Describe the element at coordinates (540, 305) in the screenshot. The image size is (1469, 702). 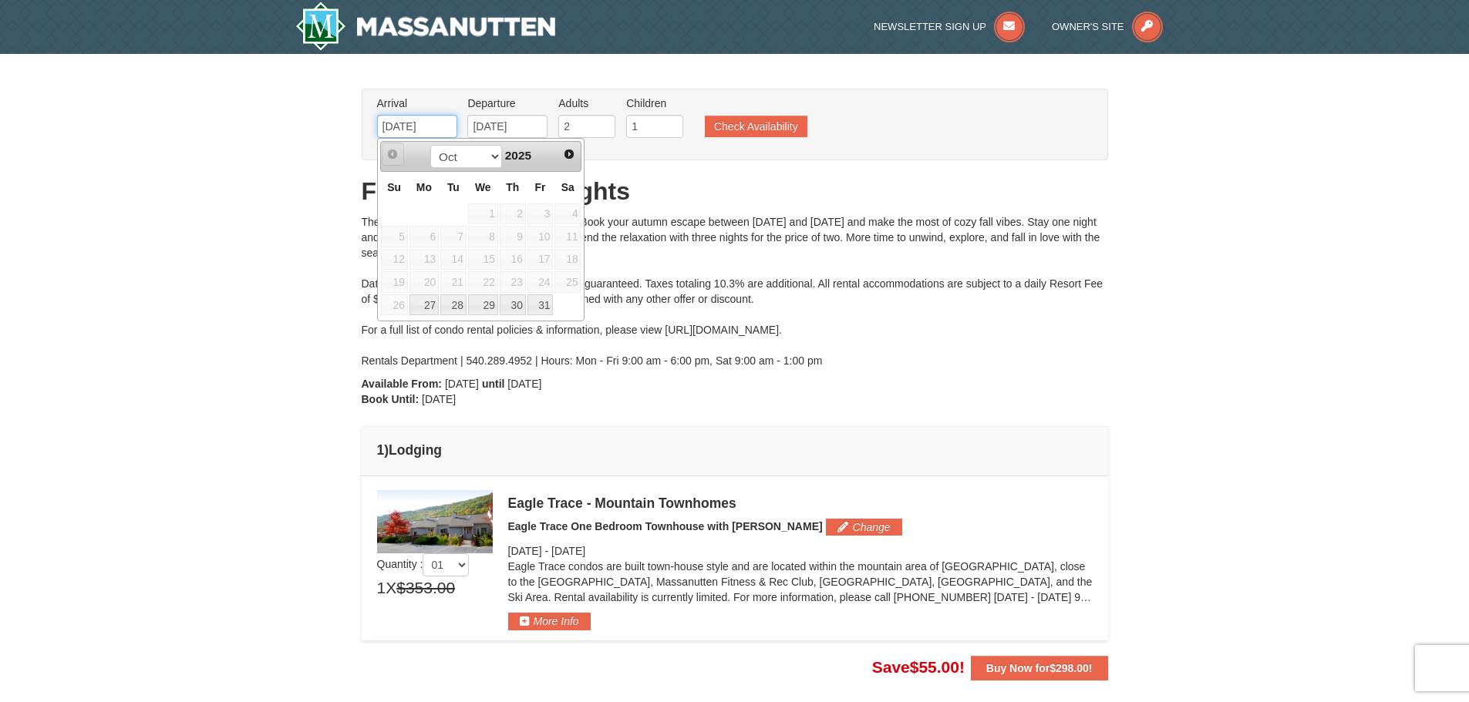
I see `a: 31` at that location.